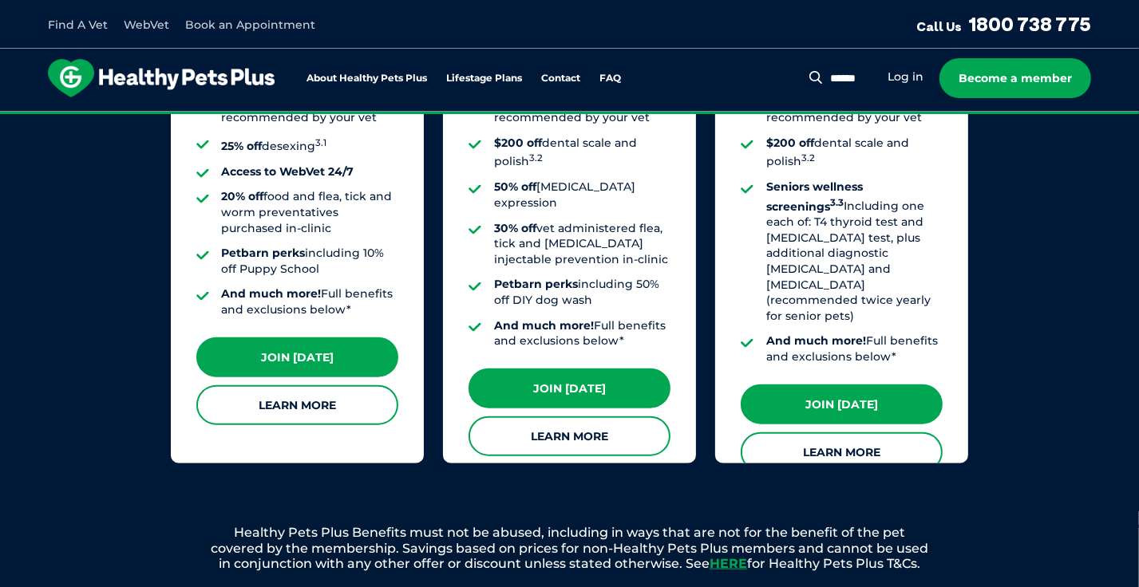 This screenshot has height=587, width=1139. Describe the element at coordinates (560, 78) in the screenshot. I see `a: Contact` at that location.